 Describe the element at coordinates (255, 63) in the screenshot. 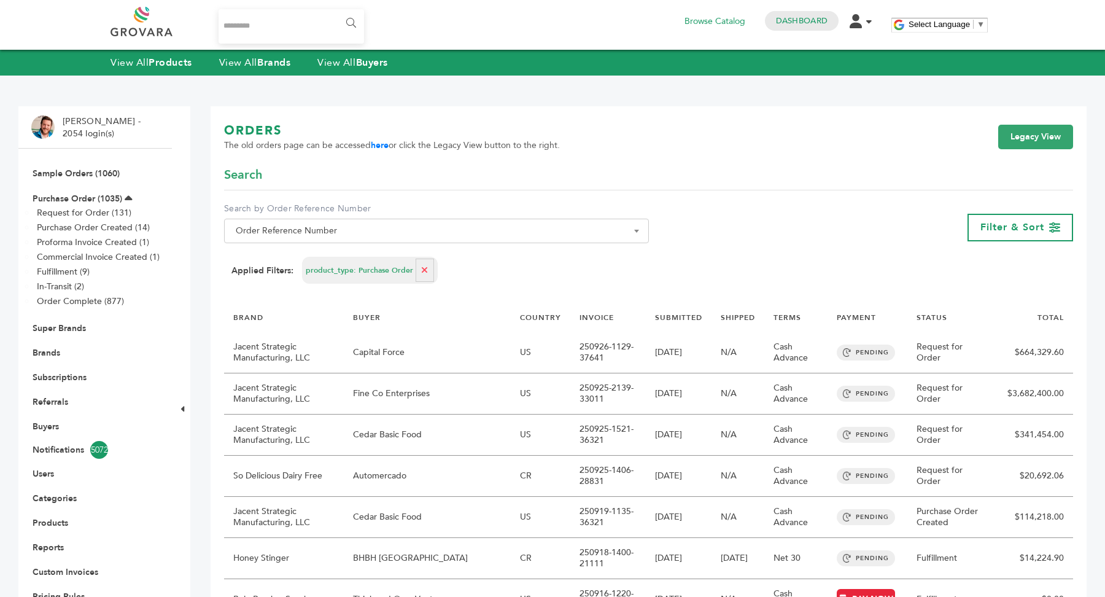

I see `a: View AllBrands` at that location.